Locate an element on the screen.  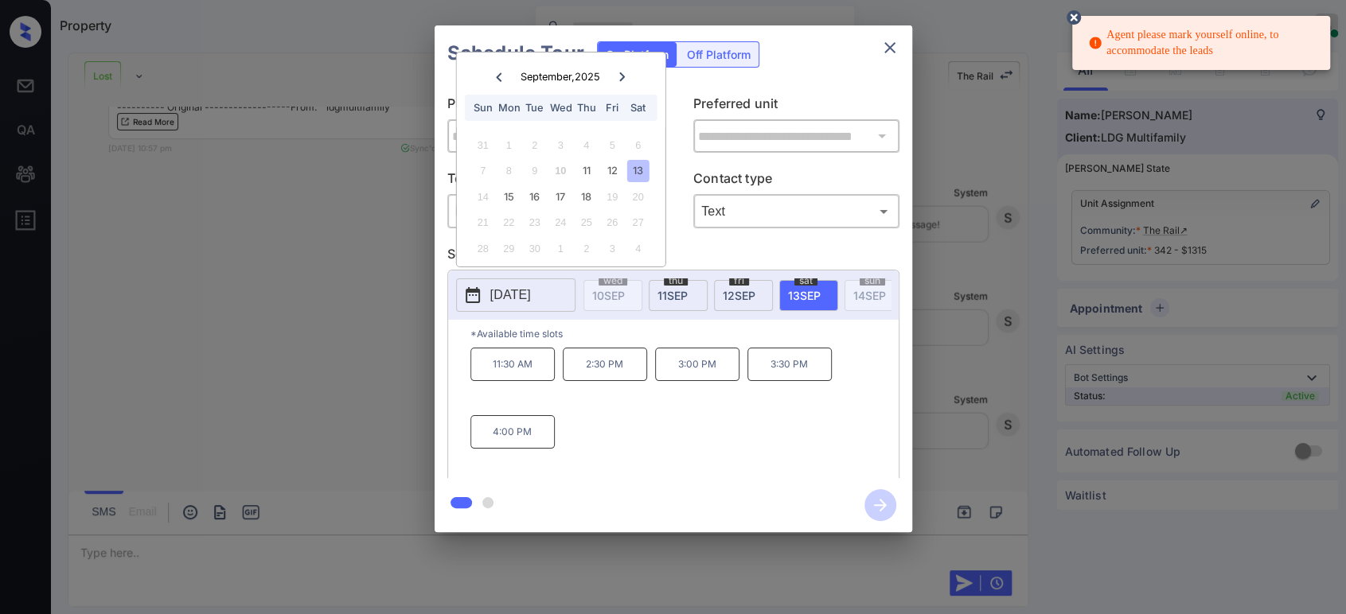
div: Not available Sunday, September 21st, 2025 is located at coordinates (482, 222).